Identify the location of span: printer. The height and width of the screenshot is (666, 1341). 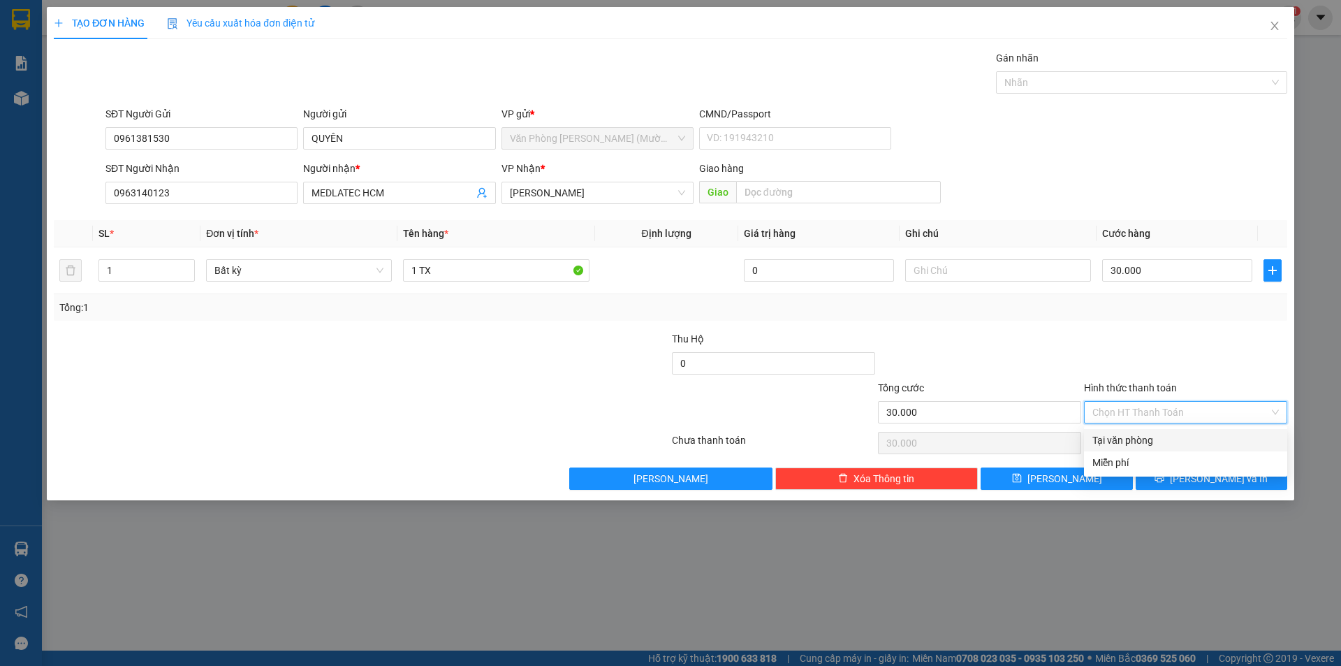
(1160, 478).